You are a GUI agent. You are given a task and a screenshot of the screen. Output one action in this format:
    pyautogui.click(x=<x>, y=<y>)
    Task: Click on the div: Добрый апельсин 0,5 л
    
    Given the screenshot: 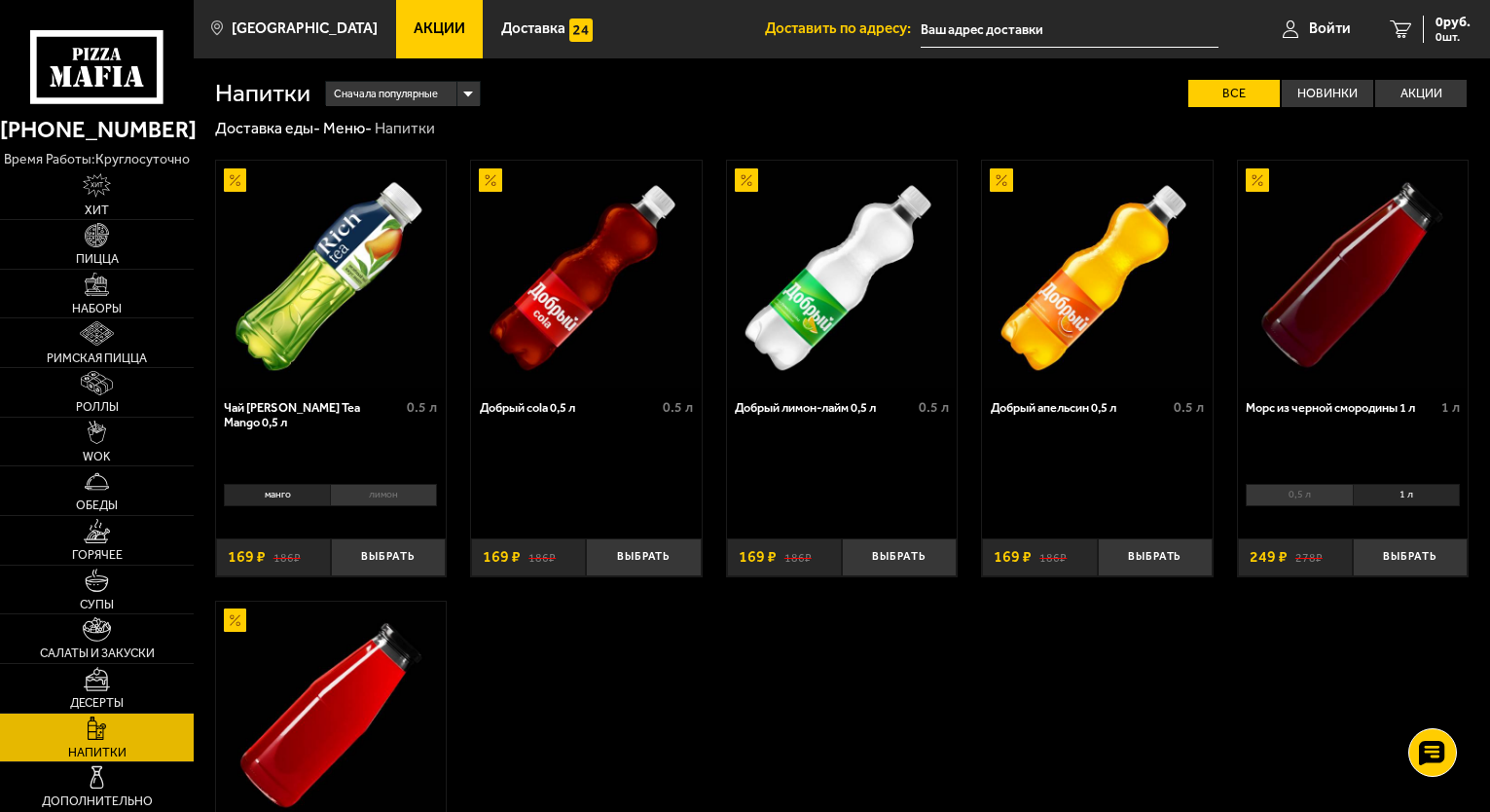 What is the action you would take?
    pyautogui.click(x=1080, y=406)
    